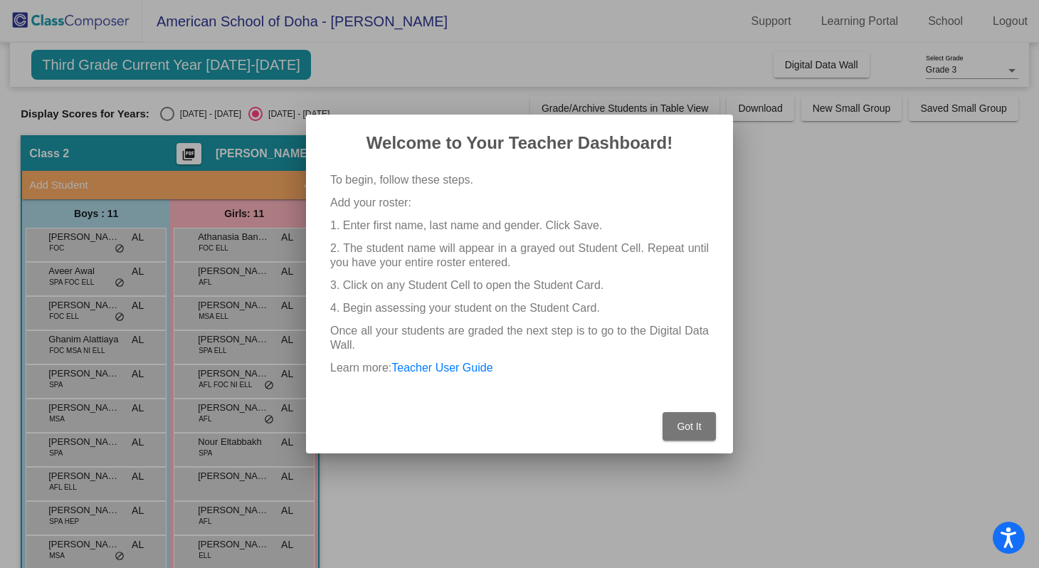 The height and width of the screenshot is (568, 1039). Describe the element at coordinates (519, 338) in the screenshot. I see `p: Once all your students are graded the next step is to go to the Digital Data Wall.` at that location.